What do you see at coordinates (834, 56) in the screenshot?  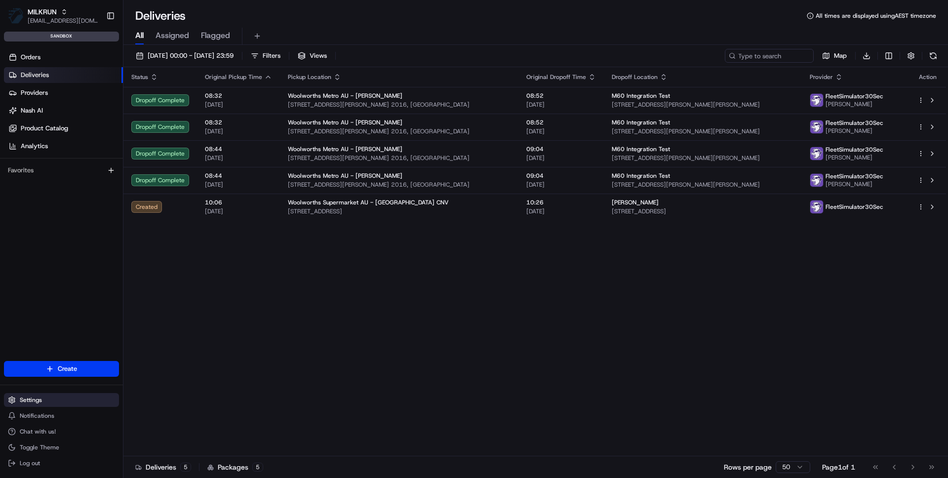 I see `button: Map` at bounding box center [834, 56].